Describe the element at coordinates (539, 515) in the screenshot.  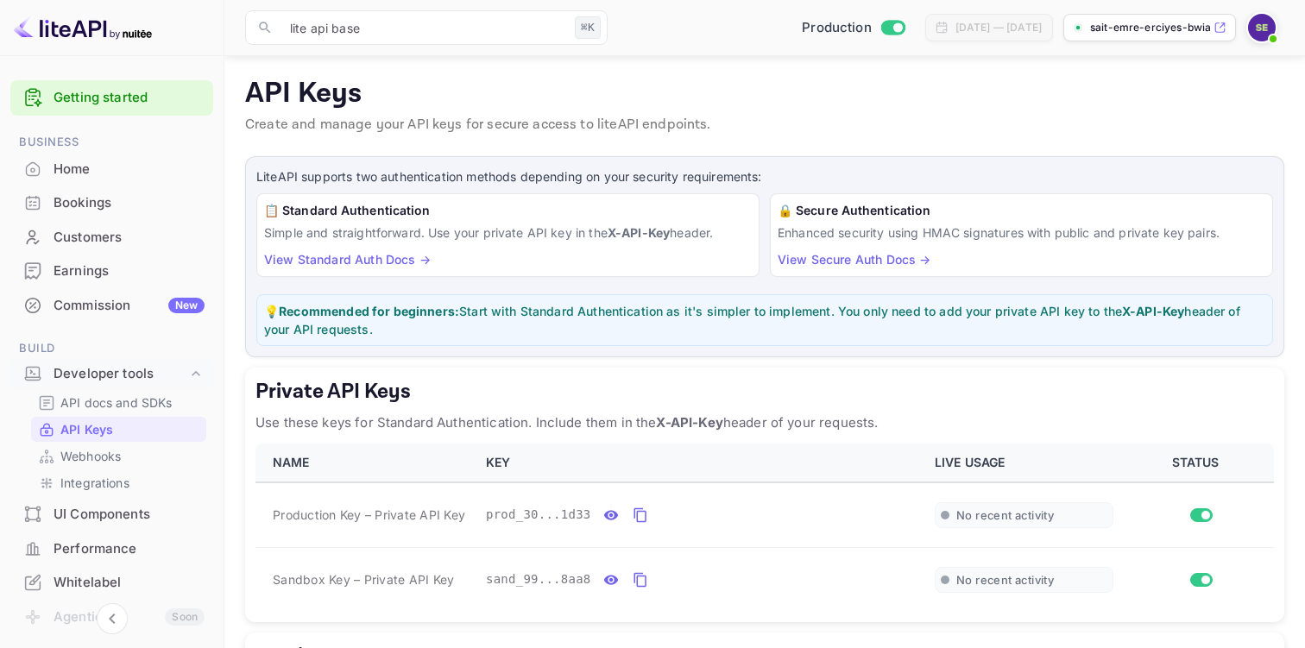
I see `span: prod_30...1d33` at that location.